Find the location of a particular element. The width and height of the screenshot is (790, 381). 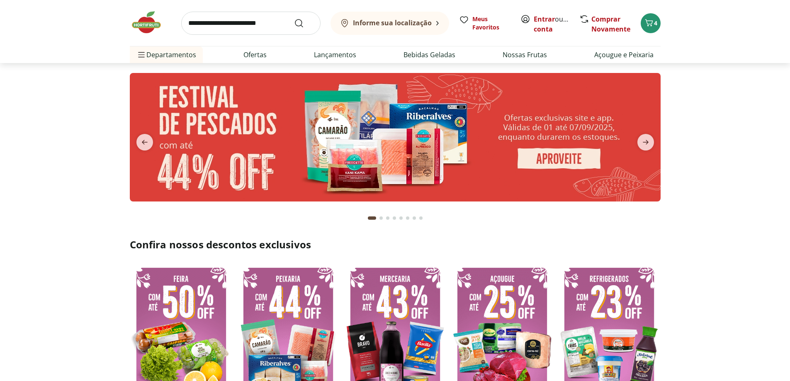

button: Submit Search is located at coordinates (304, 23).